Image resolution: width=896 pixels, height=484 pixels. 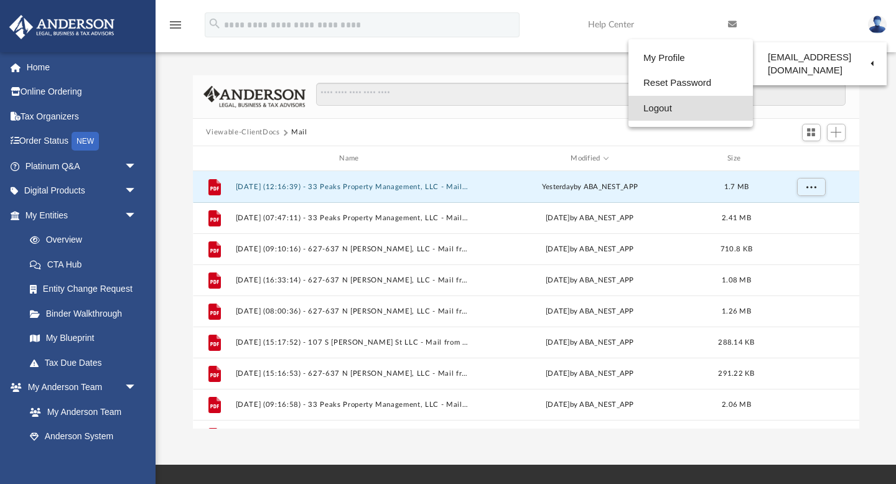 I want to click on input: Search files and folders, so click(x=580, y=95).